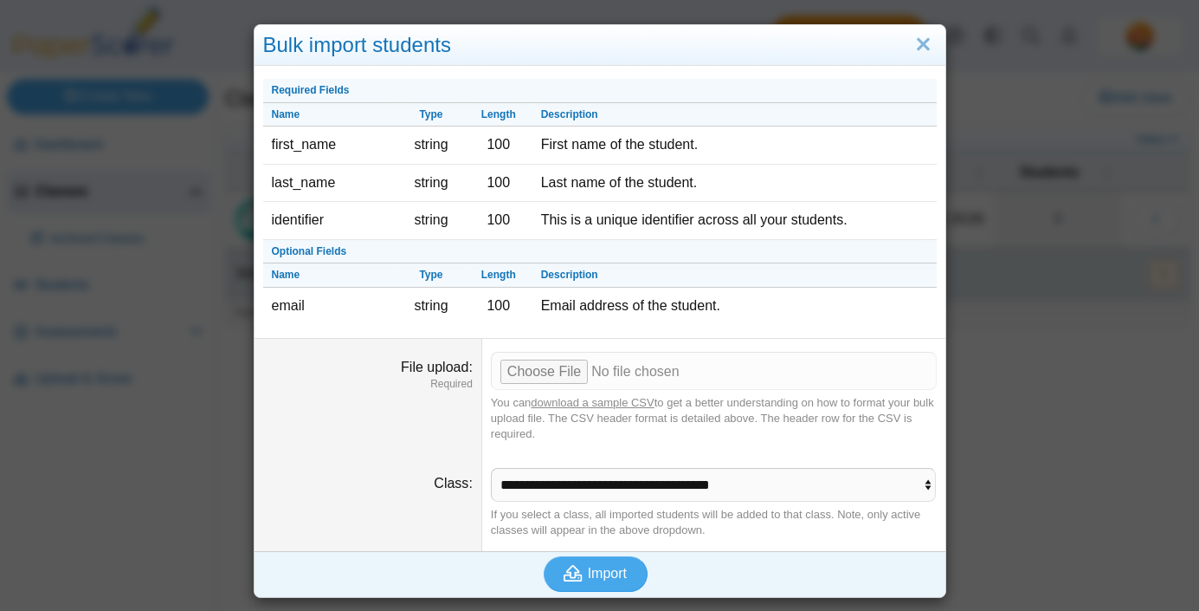 The image size is (1199, 611). Describe the element at coordinates (734, 183) in the screenshot. I see `td: Last name of the student.` at that location.